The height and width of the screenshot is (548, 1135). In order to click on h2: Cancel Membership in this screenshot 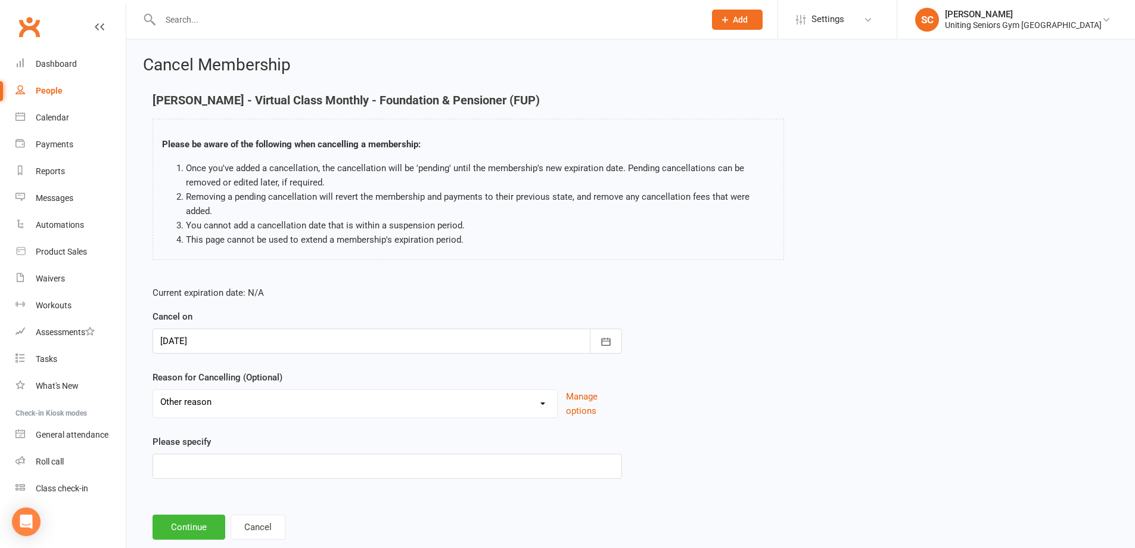, I will do `click(630, 65)`.